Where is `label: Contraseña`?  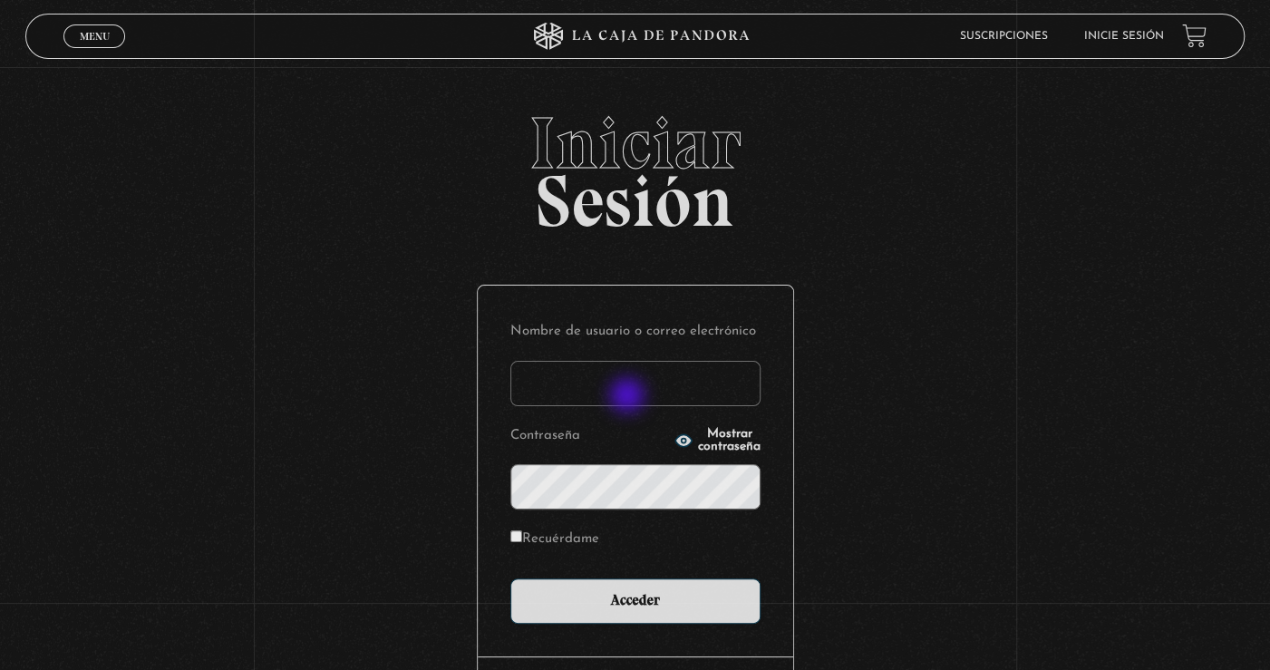
label: Contraseña is located at coordinates (590, 436).